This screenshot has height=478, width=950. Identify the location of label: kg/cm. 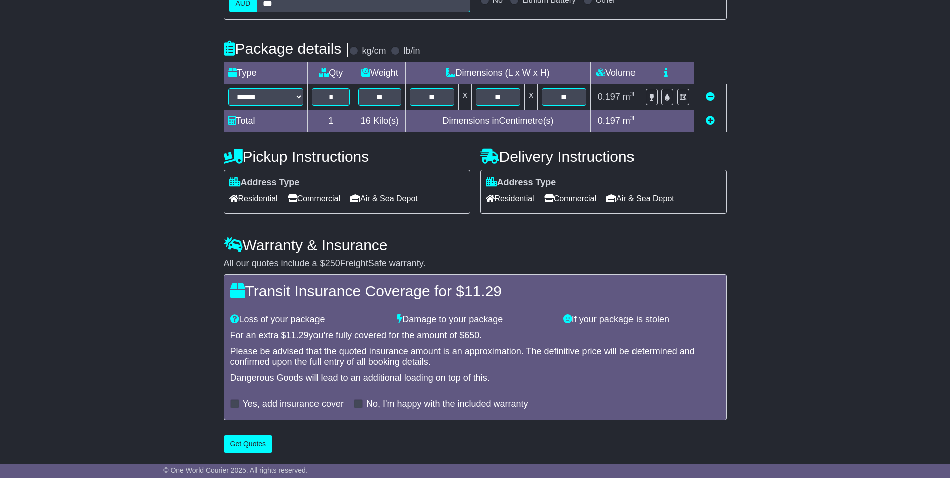
(374, 51).